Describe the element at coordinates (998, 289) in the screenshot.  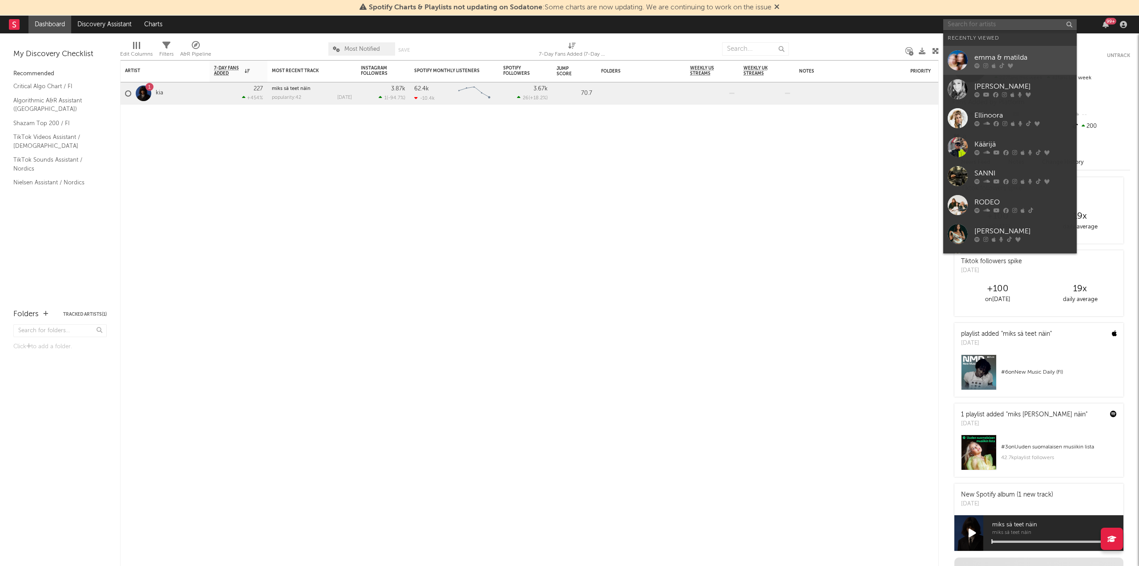
I see `div: +100` at that location.